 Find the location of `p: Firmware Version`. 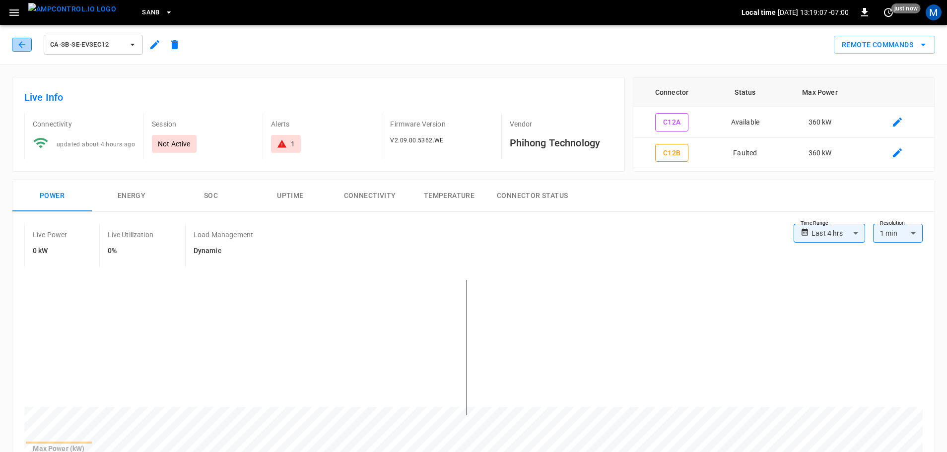

p: Firmware Version is located at coordinates (441, 124).